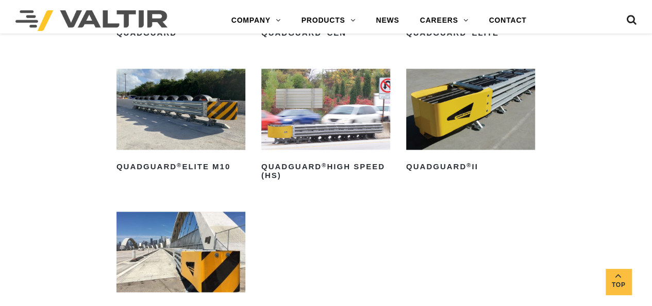 The image size is (652, 306). What do you see at coordinates (470, 167) in the screenshot?
I see `h2: QuadGuard II` at bounding box center [470, 167].